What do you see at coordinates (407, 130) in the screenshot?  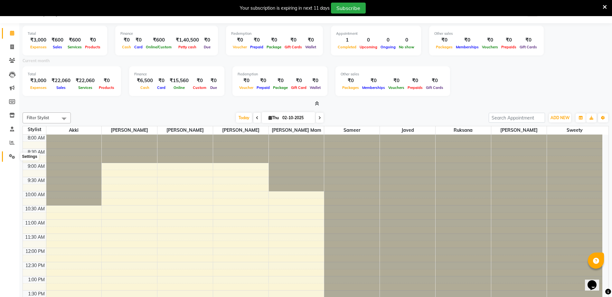 I see `span: Javed` at bounding box center [407, 130].